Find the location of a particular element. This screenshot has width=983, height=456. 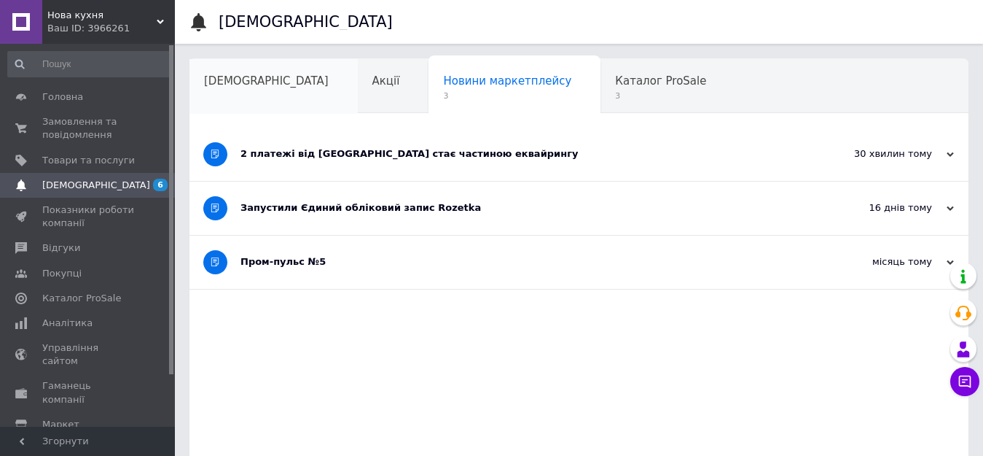

input: Пошук is located at coordinates (90, 64).